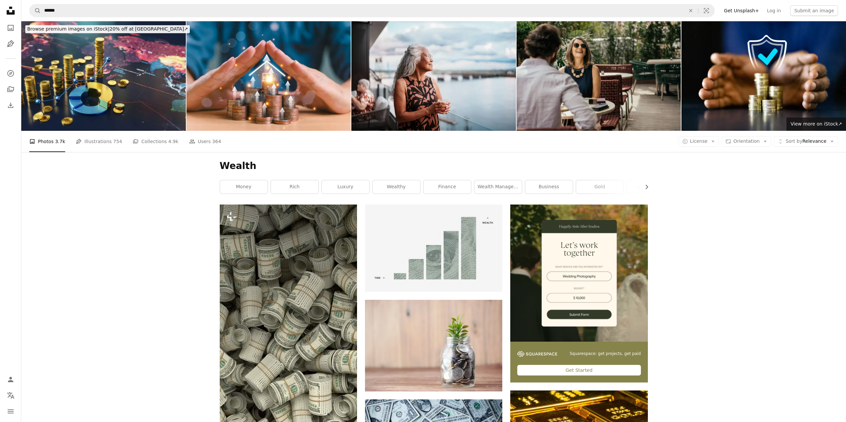 Image resolution: width=846 pixels, height=422 pixels. What do you see at coordinates (698, 141) in the screenshot?
I see `span: License` at bounding box center [698, 141].